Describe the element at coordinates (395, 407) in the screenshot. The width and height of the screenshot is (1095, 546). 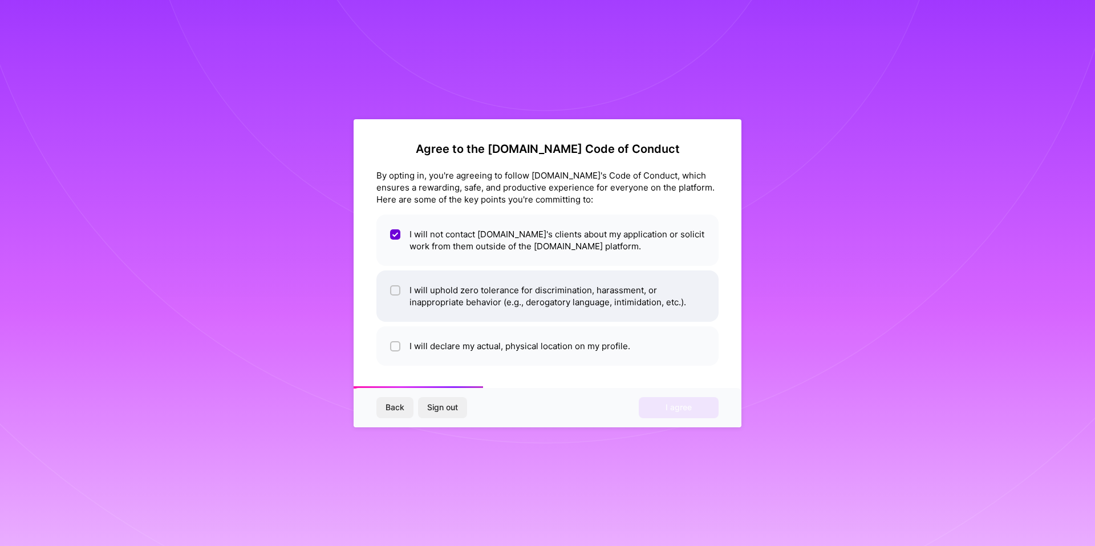
I see `span: Back` at that location.